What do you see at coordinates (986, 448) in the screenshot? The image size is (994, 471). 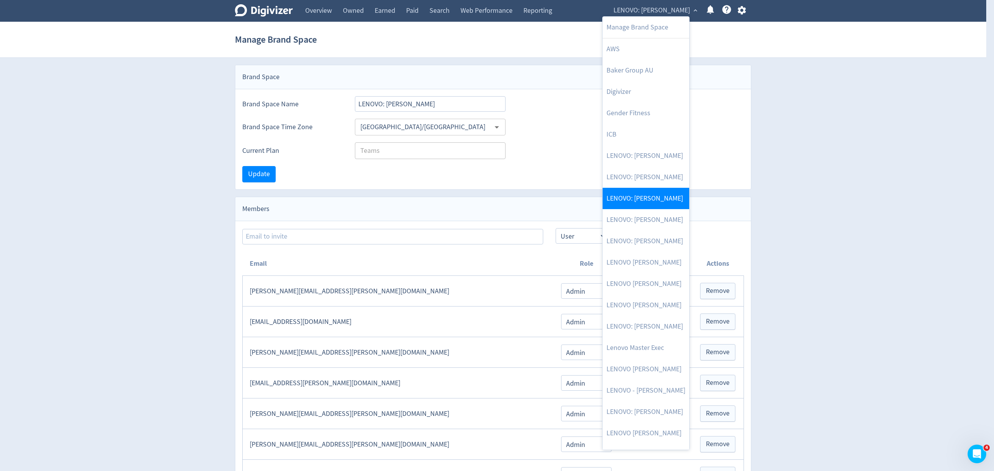 I see `span: 4` at bounding box center [986, 448].